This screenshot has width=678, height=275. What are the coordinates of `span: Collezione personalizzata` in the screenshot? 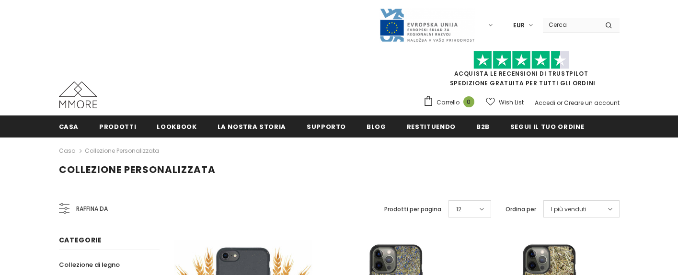 It's located at (137, 170).